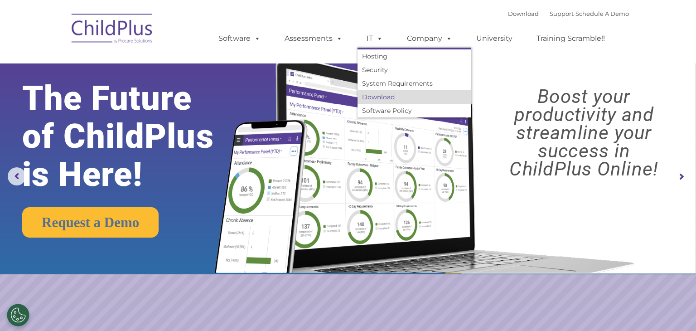 This screenshot has width=696, height=331. What do you see at coordinates (430, 39) in the screenshot?
I see `a: Company` at bounding box center [430, 39].